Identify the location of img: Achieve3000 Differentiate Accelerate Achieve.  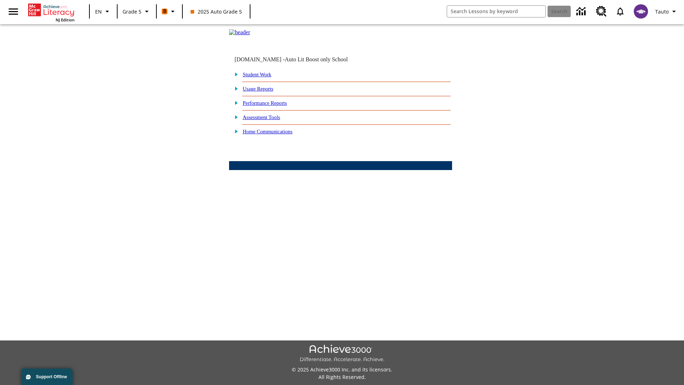
(342, 353).